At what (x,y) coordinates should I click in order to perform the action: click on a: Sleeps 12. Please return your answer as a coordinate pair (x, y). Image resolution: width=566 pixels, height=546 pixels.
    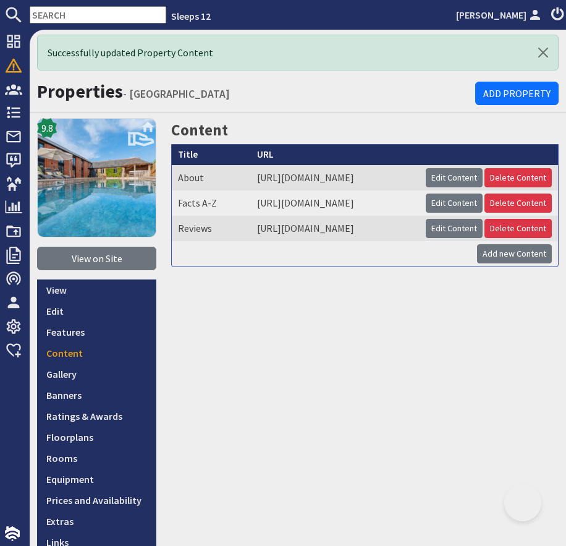
    Looking at the image, I should click on (191, 16).